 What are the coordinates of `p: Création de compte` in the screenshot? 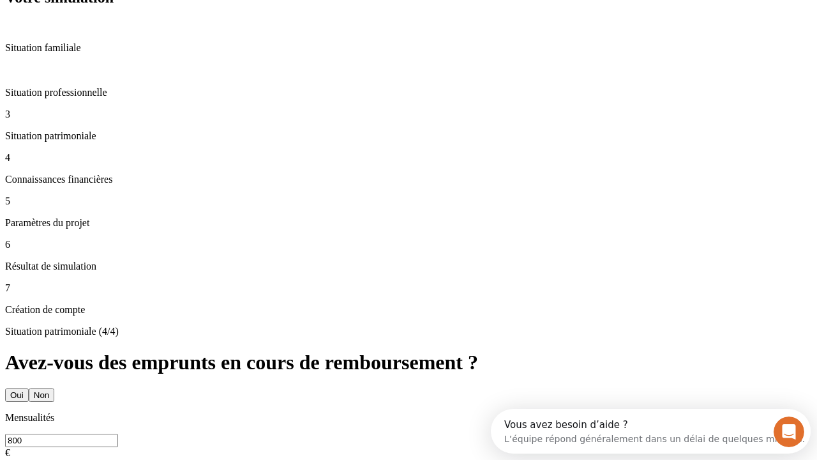 It's located at (409, 310).